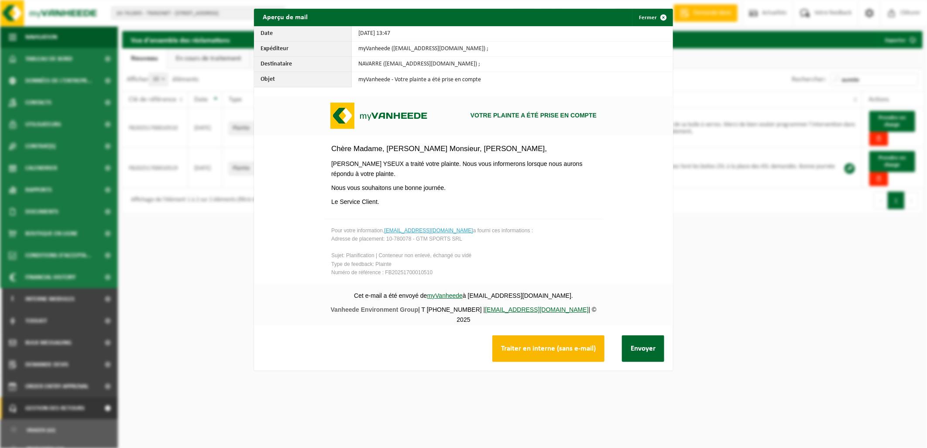 Image resolution: width=927 pixels, height=448 pixels. What do you see at coordinates (210, 92) in the screenshot?
I see `p: Nous vous souhaitons une bonne journée.` at bounding box center [210, 92].